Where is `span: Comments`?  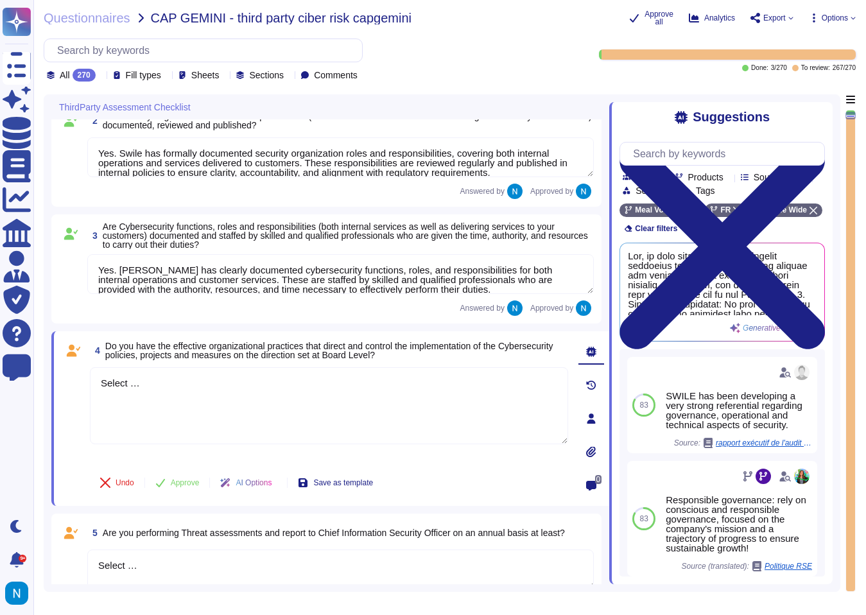 span: Comments is located at coordinates (336, 75).